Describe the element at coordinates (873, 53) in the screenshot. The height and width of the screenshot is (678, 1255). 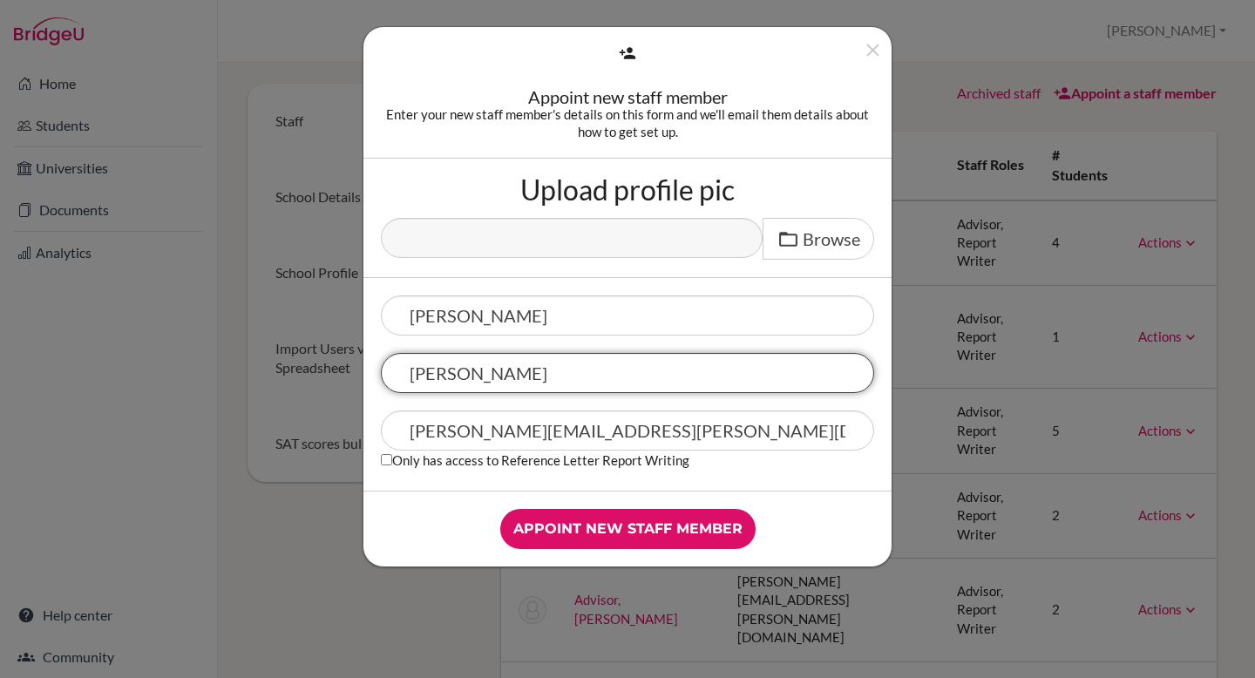
I see `button: Close` at that location.